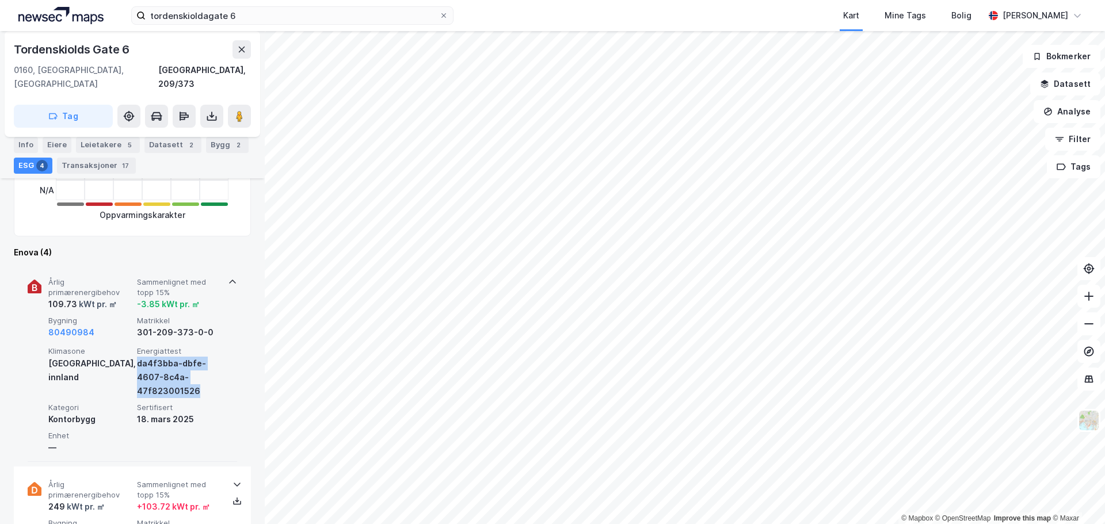  Describe the element at coordinates (851, 16) in the screenshot. I see `div: Kart` at that location.